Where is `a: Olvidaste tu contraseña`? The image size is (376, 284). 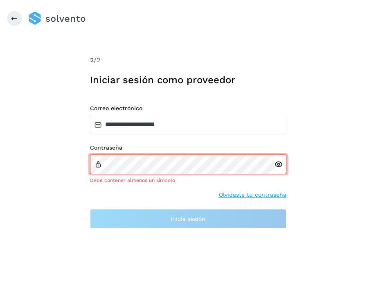
a: Olvidaste tu contraseña is located at coordinates (252, 194).